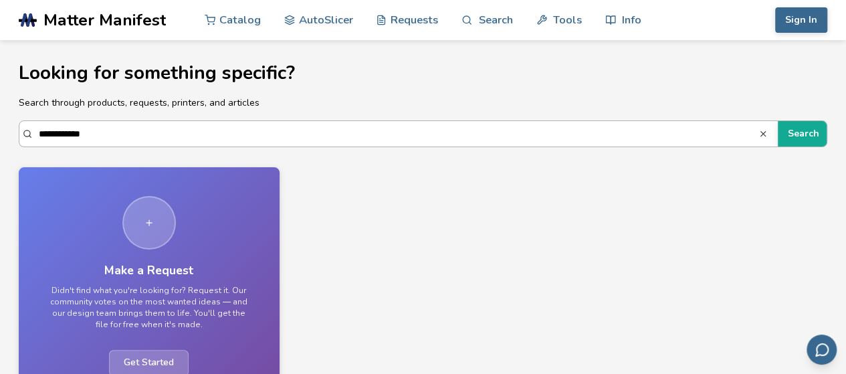 The image size is (846, 374). What do you see at coordinates (801, 20) in the screenshot?
I see `button: Sign In` at bounding box center [801, 20].